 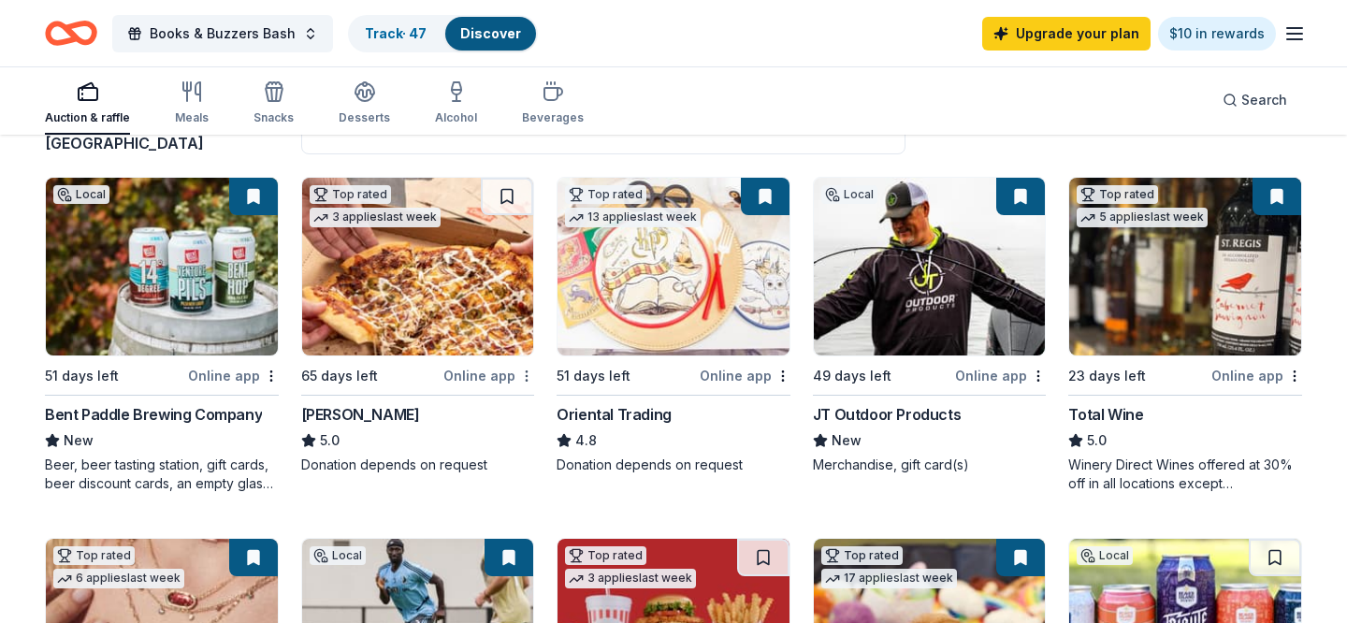 What do you see at coordinates (1185, 335) in the screenshot?
I see `a: Image for Total WineTop rated5 applieslast week23 days leftOnline appTotal Wine5.0Winery Direct W...` at bounding box center [1185, 335].